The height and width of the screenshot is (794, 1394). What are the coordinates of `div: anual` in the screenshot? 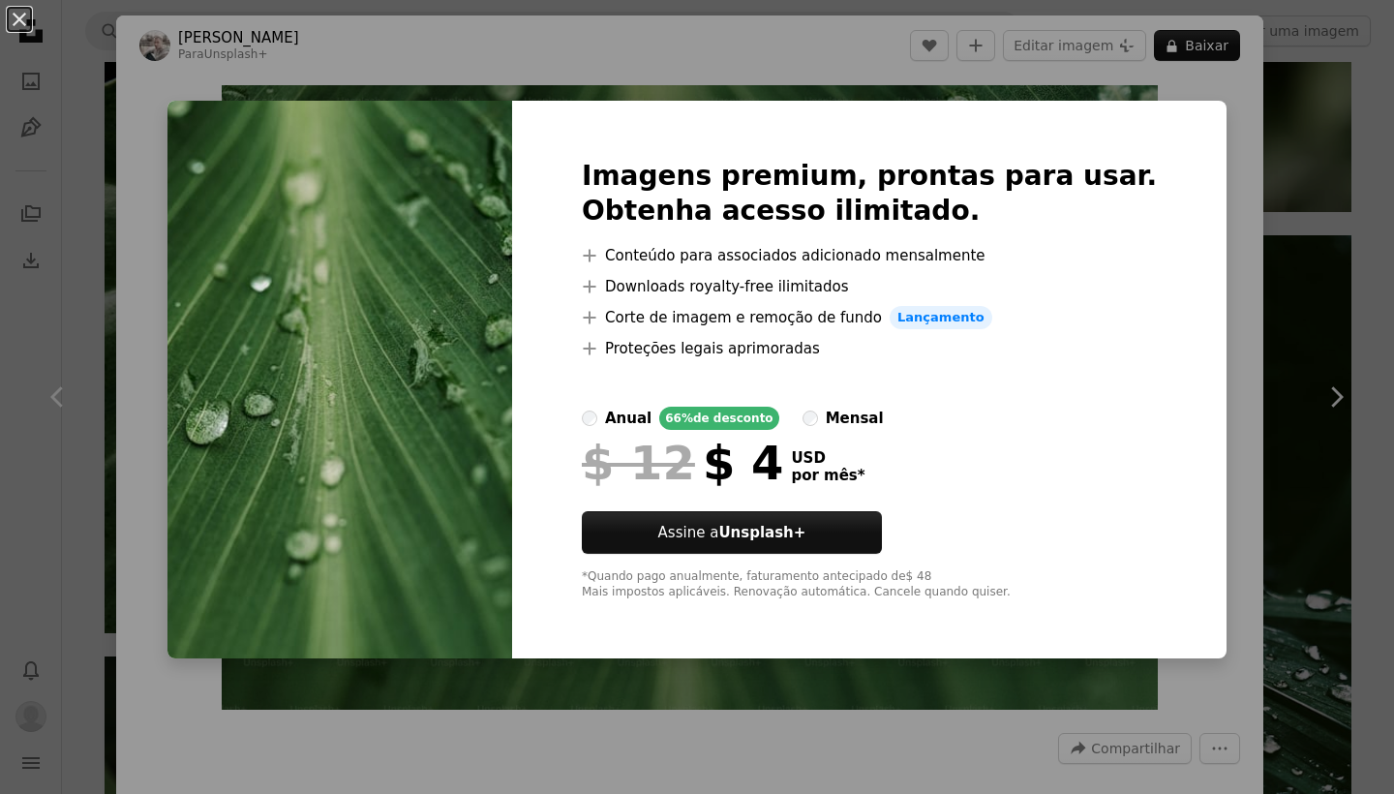 It's located at (628, 418).